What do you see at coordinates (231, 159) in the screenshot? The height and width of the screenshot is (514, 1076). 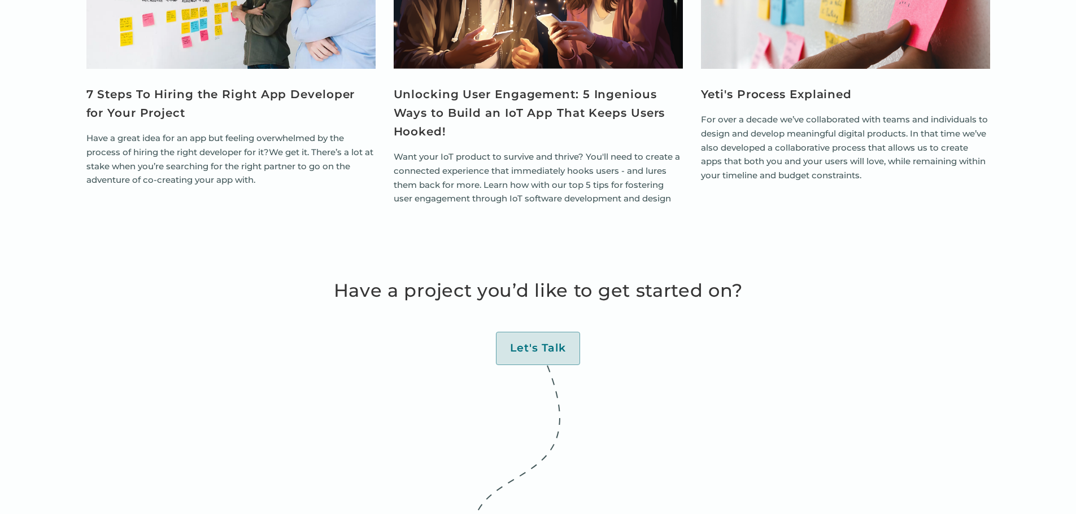 I see `p: Have a great idea for an app but feeling overwhelmed by the process of hiring the right developer...` at bounding box center [231, 159].